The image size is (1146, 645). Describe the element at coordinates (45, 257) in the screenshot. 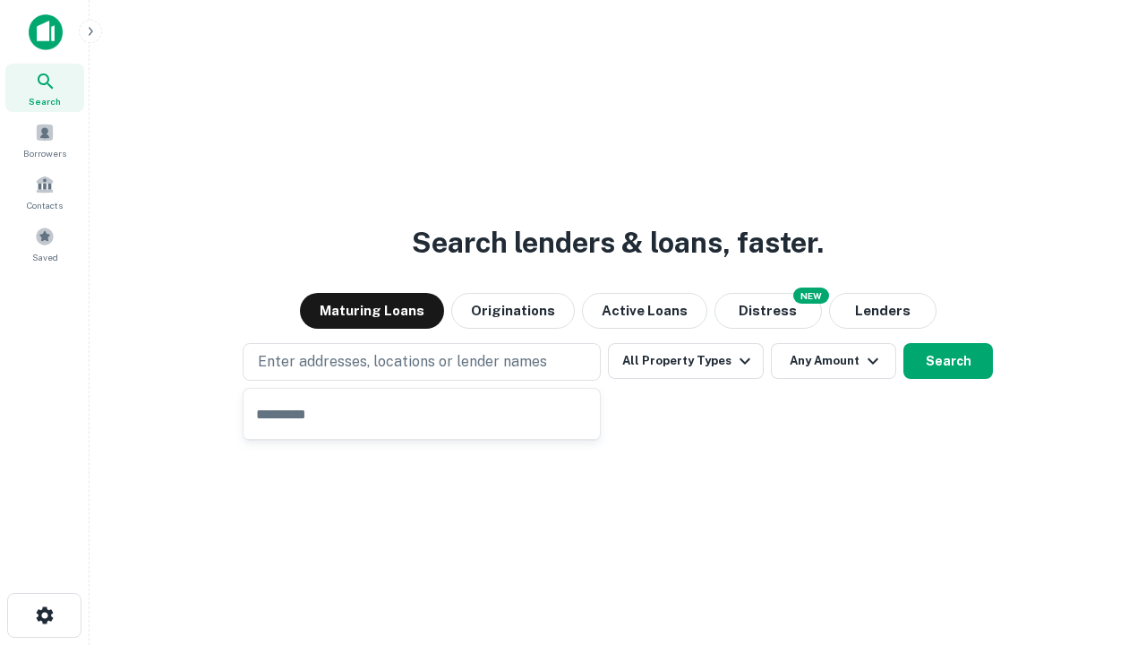

I see `span: Saved` at that location.